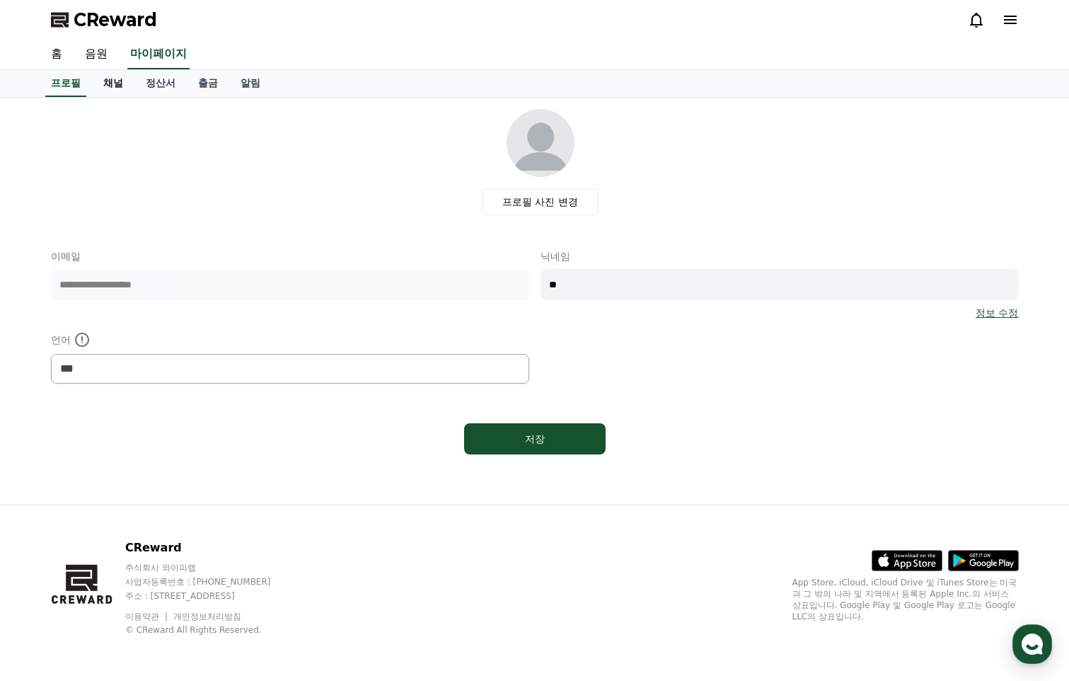  Describe the element at coordinates (207, 616) in the screenshot. I see `a: 개인정보처리방침` at that location.